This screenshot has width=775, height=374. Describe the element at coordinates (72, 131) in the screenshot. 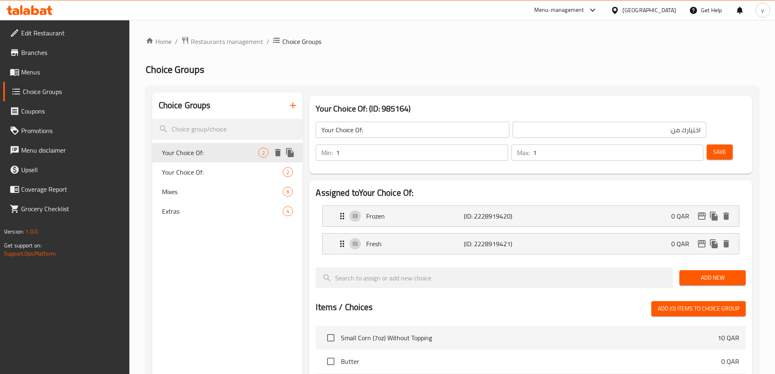

I see `span: Promotions` at that location.